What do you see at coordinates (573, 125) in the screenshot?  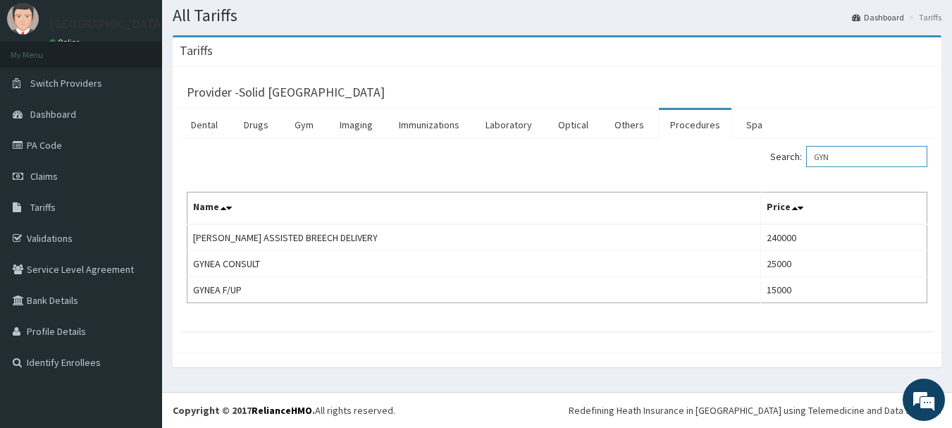 I see `a: Optical` at bounding box center [573, 125].